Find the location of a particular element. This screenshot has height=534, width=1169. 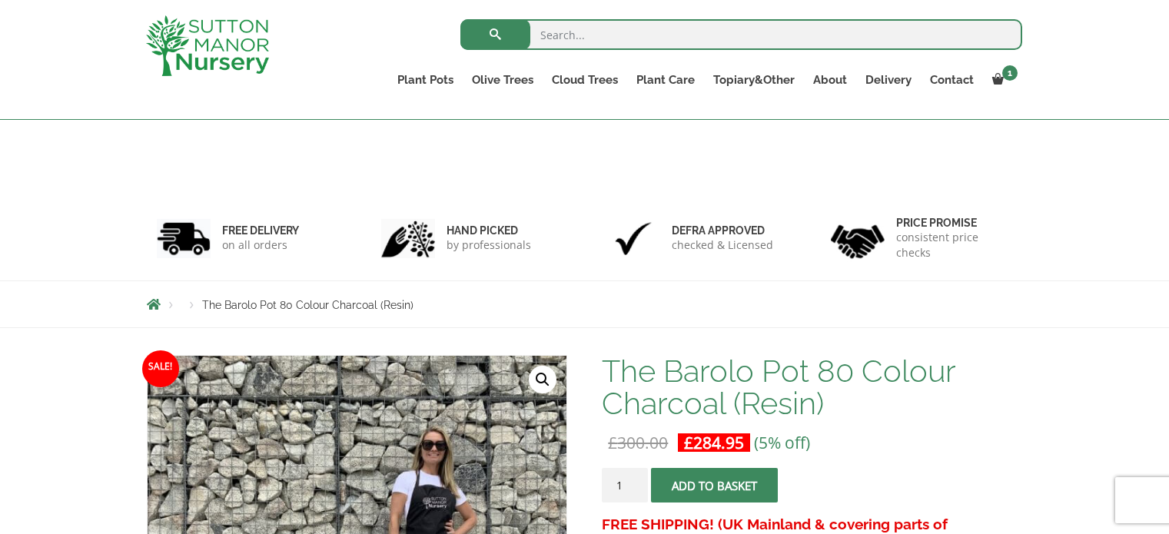

bdi: 300.00 is located at coordinates (638, 443).